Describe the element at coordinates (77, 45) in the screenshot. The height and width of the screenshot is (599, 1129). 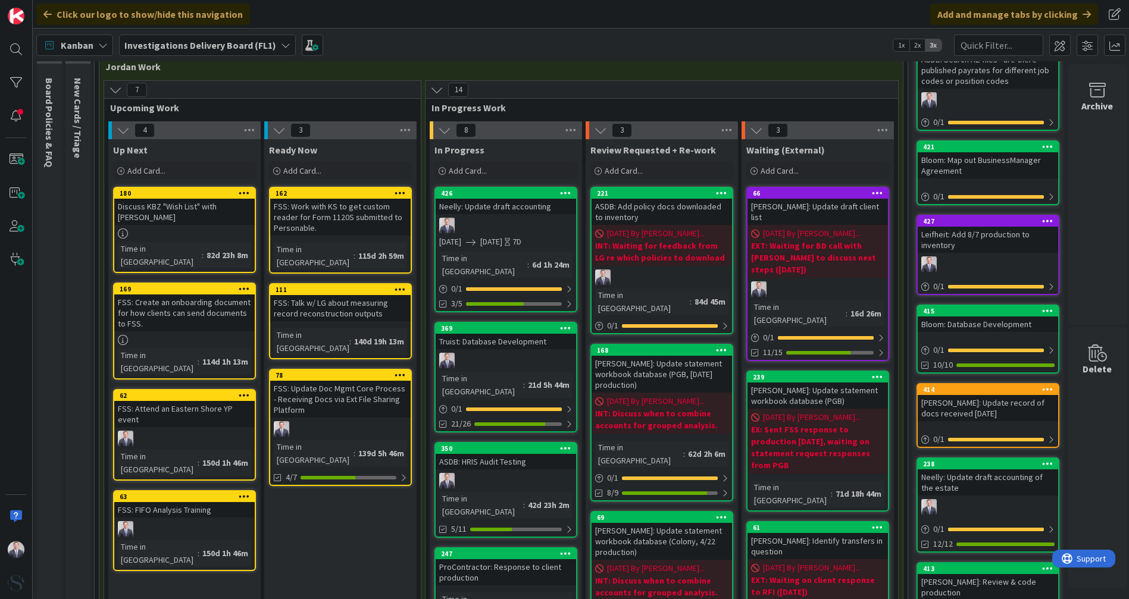
I see `span: Kanban` at that location.